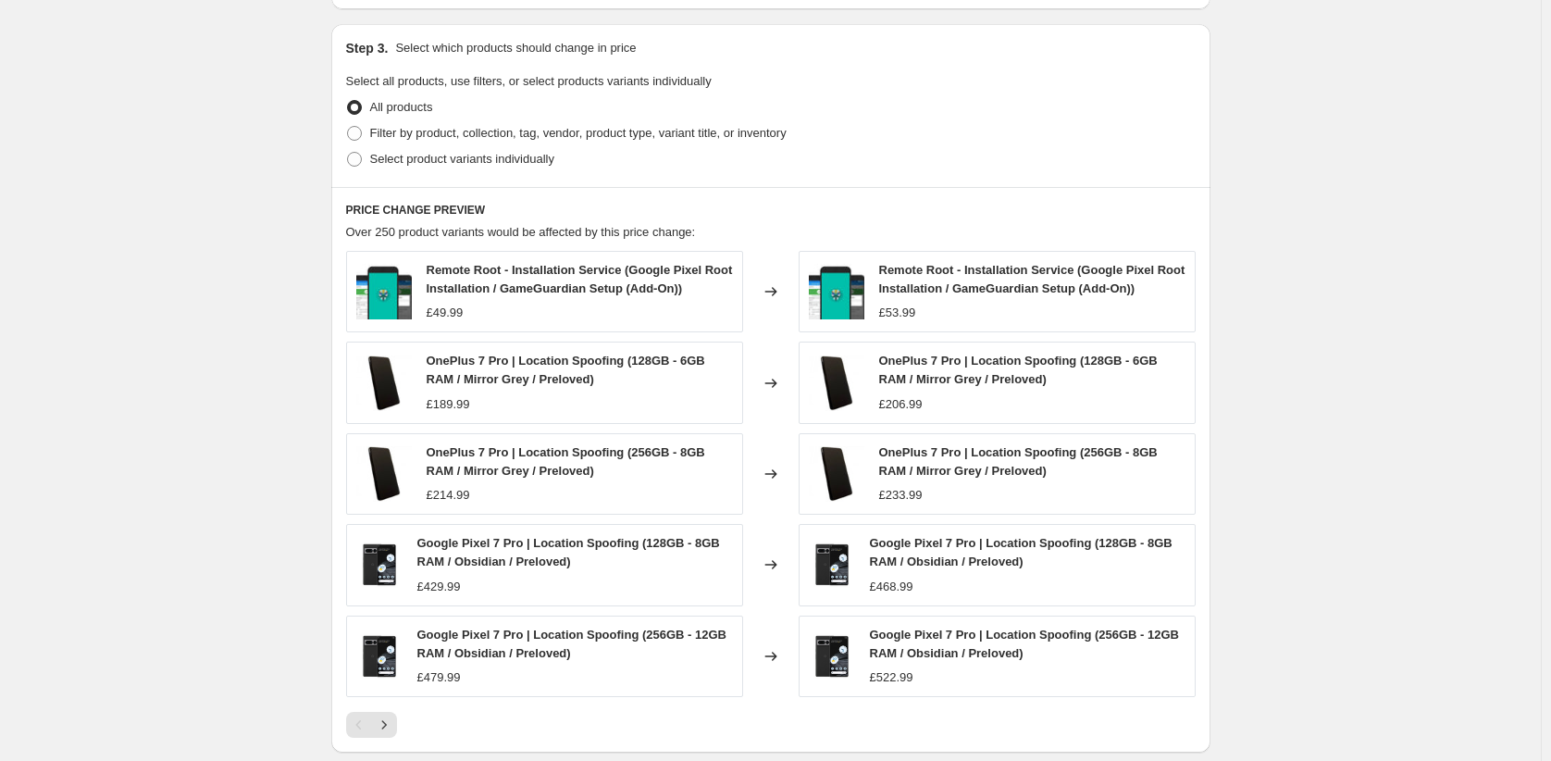 This screenshot has width=1551, height=761. I want to click on span: Select product variants individually, so click(462, 158).